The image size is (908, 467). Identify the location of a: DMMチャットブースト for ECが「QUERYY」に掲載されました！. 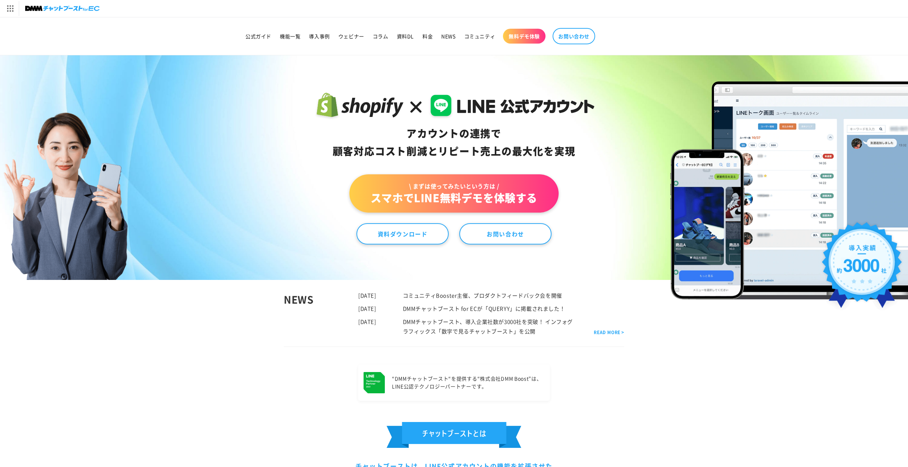
(484, 309).